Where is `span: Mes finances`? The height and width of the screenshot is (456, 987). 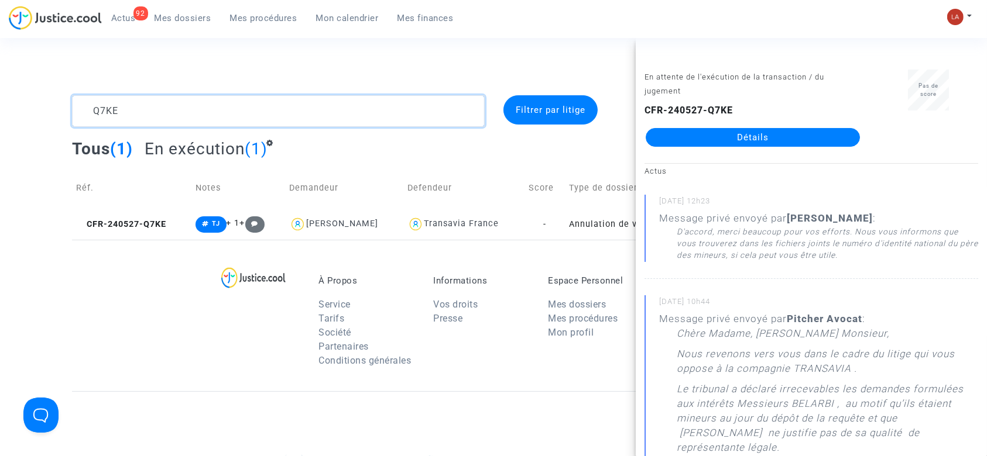
span: Mes finances is located at coordinates (425, 18).